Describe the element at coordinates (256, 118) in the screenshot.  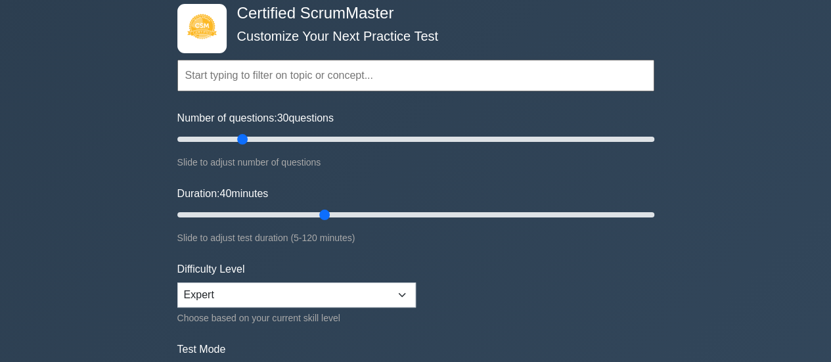
I see `label: Number of questions: questions` at that location.